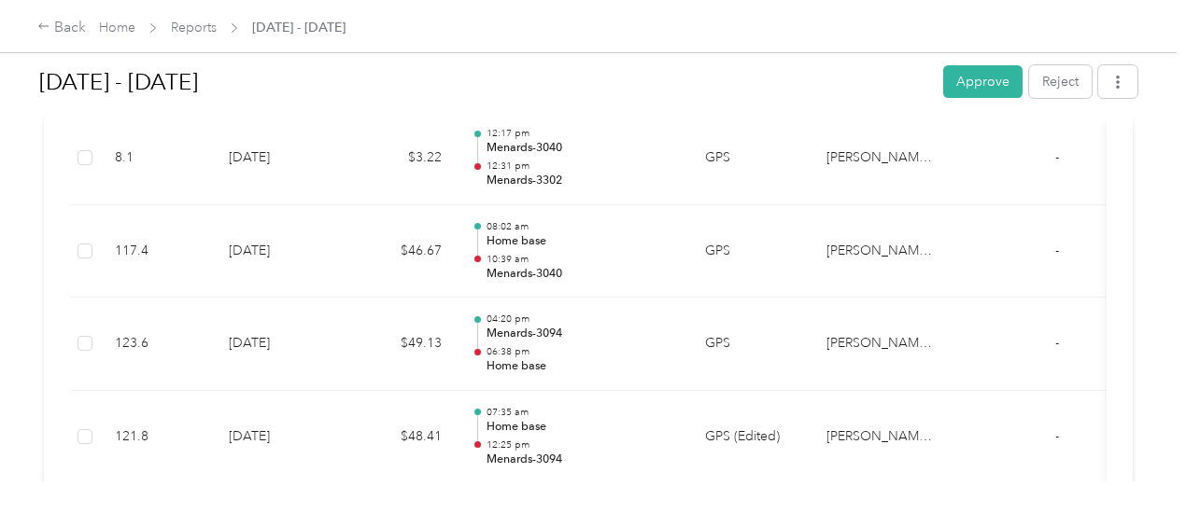 The width and height of the screenshot is (1186, 514). Describe the element at coordinates (581, 166) in the screenshot. I see `p: 12:31 pm` at that location.